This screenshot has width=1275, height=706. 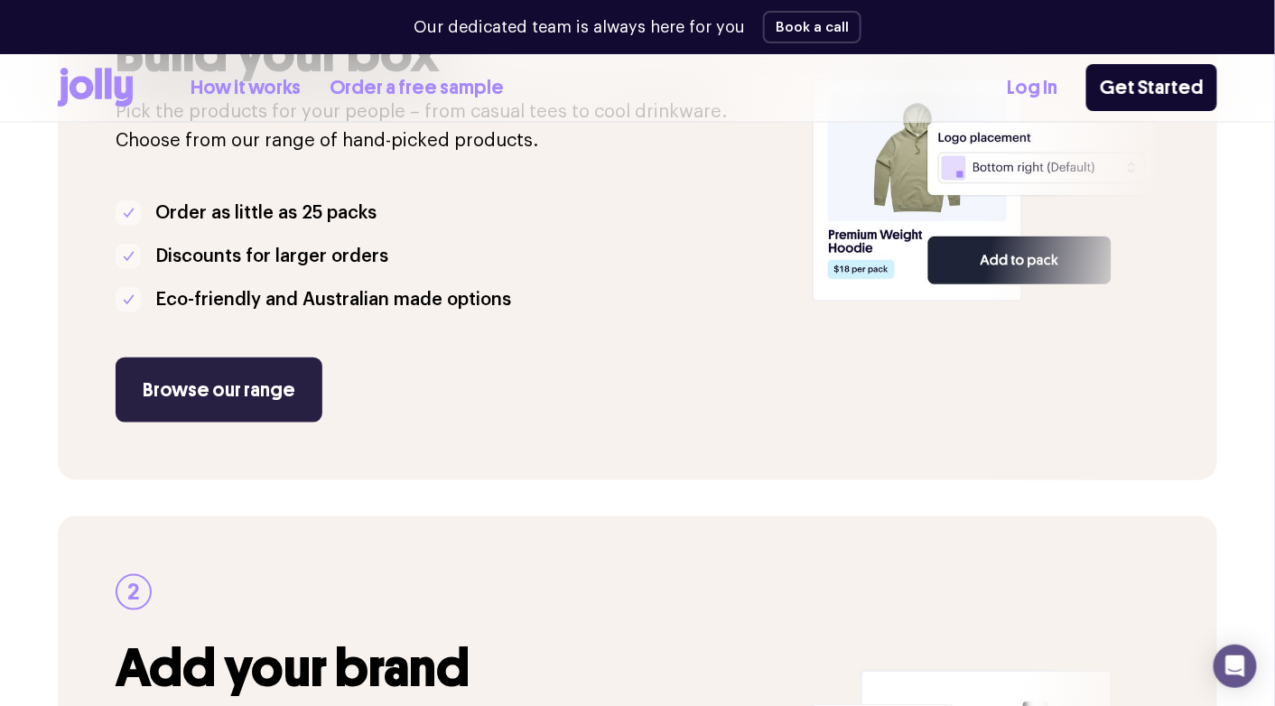 I want to click on p: Pick the products for your people – from casual tees to cool drinkware. Choose from our range of ..., so click(x=453, y=126).